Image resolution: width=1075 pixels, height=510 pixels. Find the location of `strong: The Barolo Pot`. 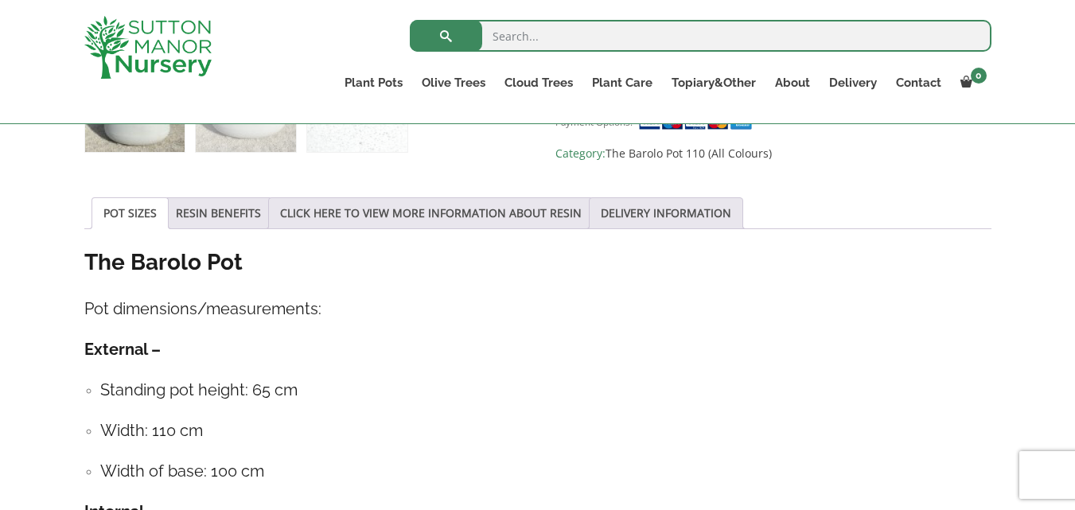

strong: The Barolo Pot is located at coordinates (163, 262).